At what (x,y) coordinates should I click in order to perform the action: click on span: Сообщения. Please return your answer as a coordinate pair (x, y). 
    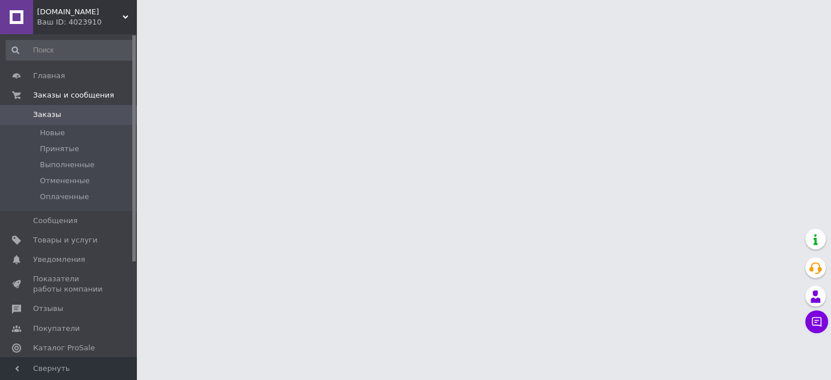
    Looking at the image, I should click on (55, 221).